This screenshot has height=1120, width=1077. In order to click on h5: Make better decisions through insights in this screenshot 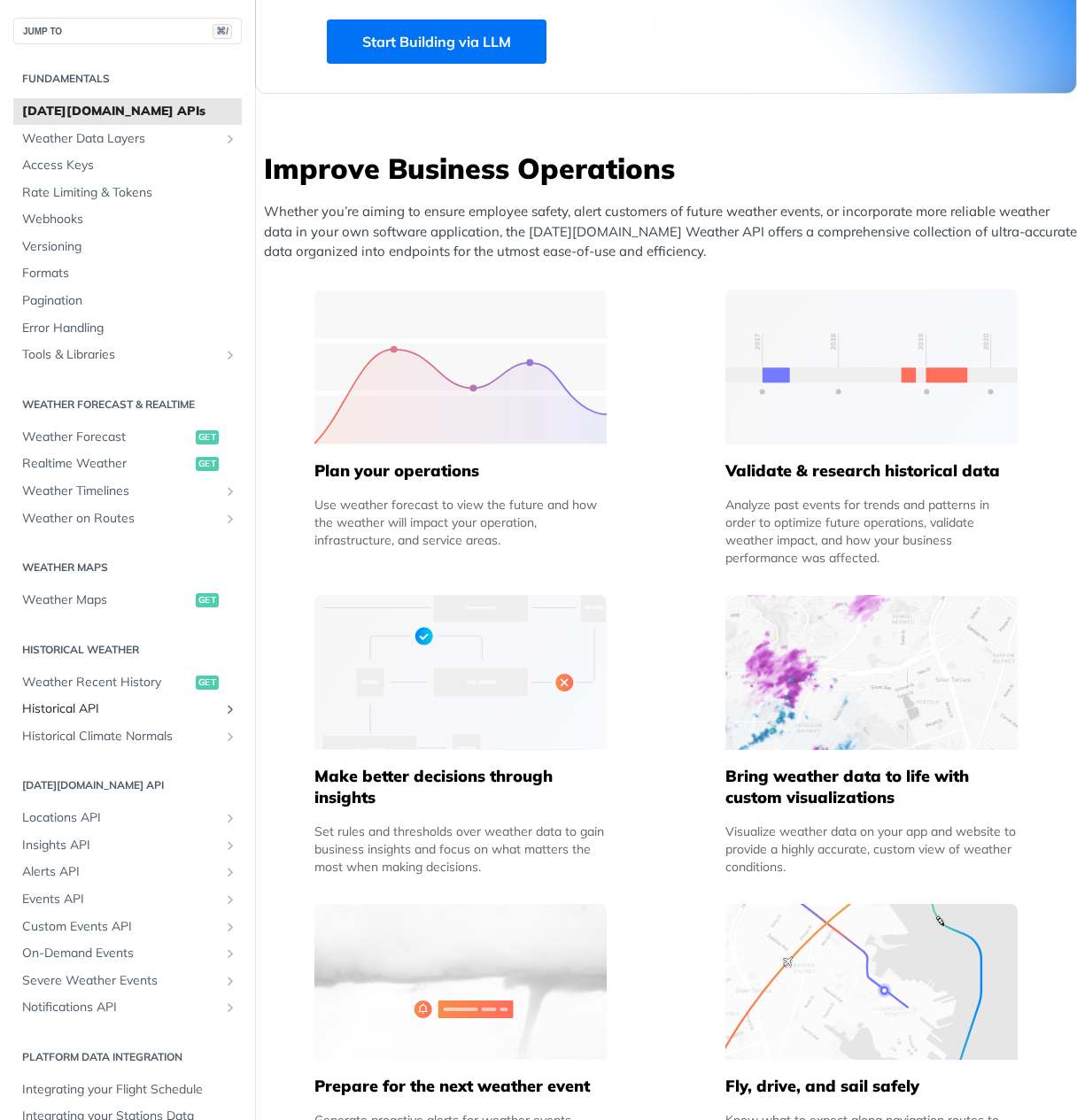, I will do `click(461, 787)`.